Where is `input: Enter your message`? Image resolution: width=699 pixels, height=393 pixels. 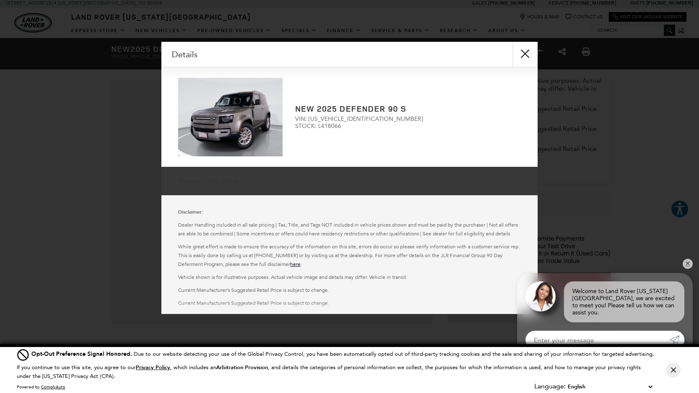 input: Enter your message is located at coordinates (597, 340).